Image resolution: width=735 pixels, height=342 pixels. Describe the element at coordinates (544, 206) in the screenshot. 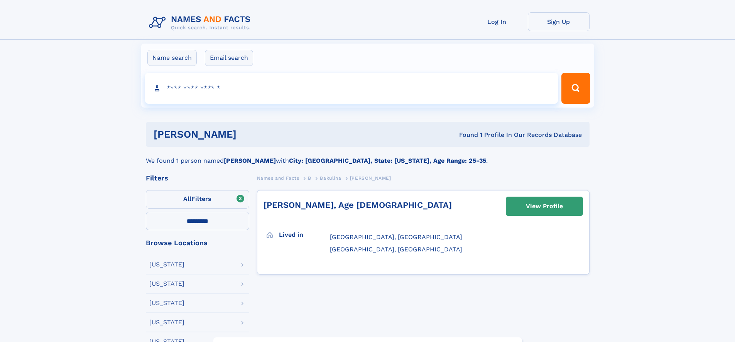

I see `a: View Profile` at that location.